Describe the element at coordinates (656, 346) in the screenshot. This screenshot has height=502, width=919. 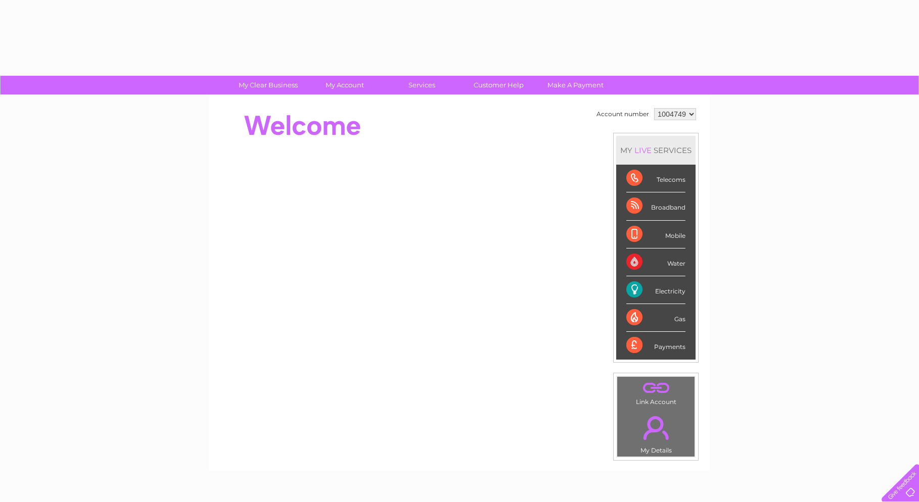
I see `div: Payments` at that location.